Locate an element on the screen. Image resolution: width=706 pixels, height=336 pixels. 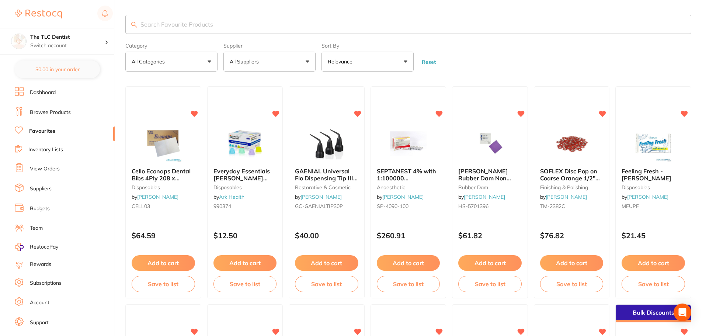
span: SP-4090-100 is located at coordinates (393, 206).